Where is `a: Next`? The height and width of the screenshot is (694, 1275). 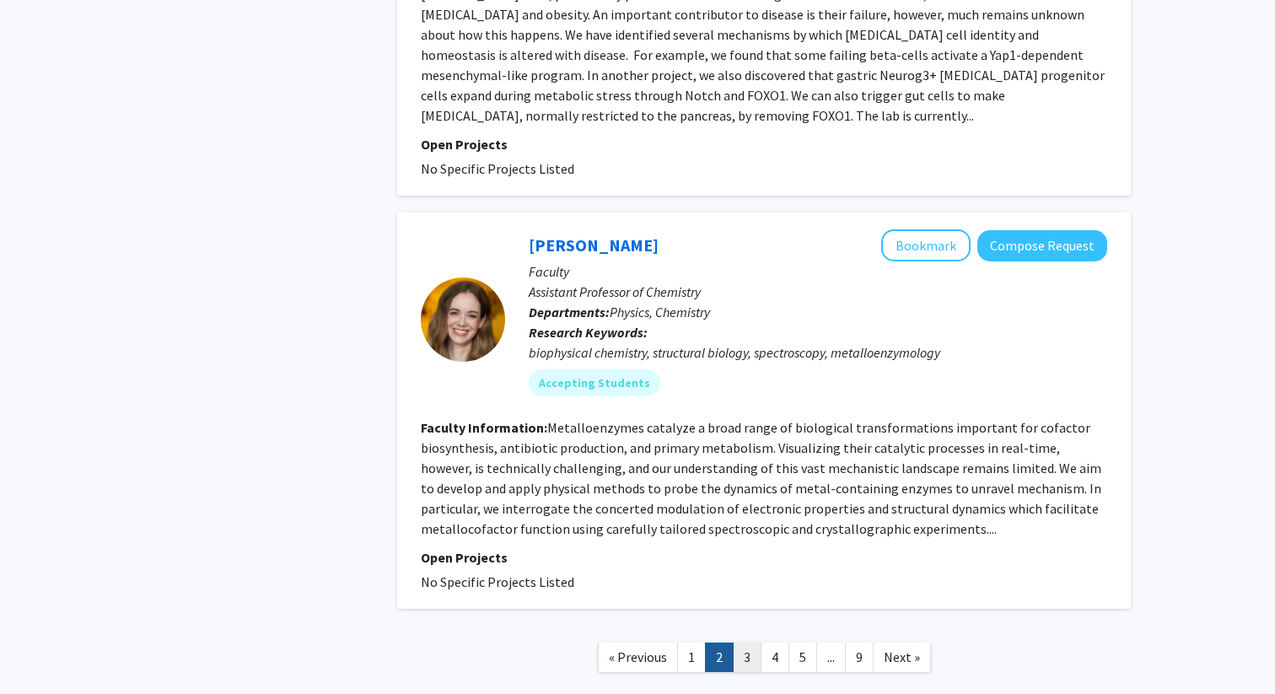 a: Next is located at coordinates (901, 657).